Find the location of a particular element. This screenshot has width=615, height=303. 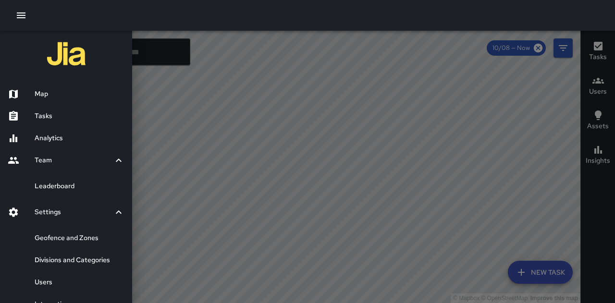

h6: Divisions and Categories is located at coordinates (79, 260).